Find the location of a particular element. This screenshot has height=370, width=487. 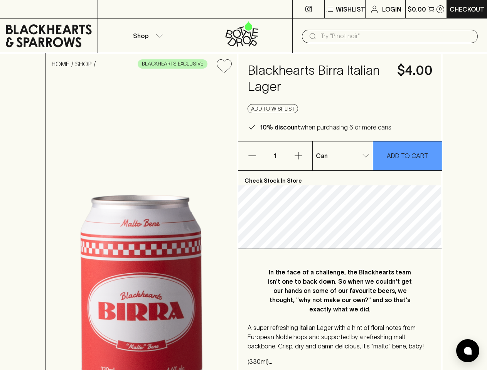

img: bubble-icon is located at coordinates (468, 351).